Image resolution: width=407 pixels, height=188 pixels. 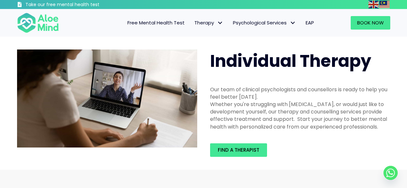 What do you see at coordinates (107, 99) in the screenshot?
I see `img: Therapy online individual` at bounding box center [107, 99].